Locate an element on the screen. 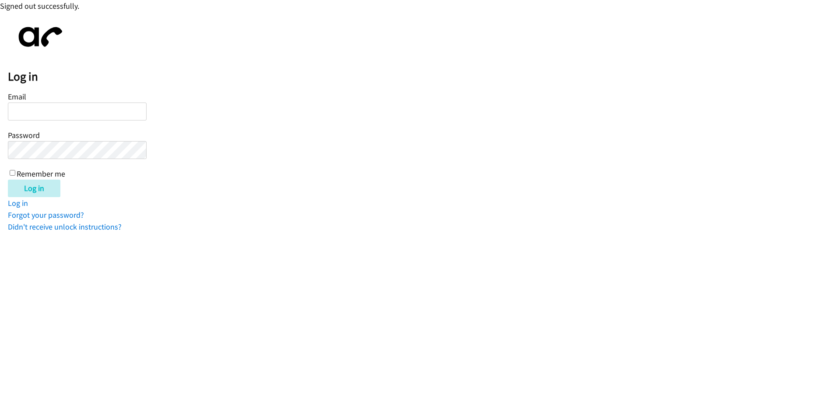  label: Password is located at coordinates (24, 135).